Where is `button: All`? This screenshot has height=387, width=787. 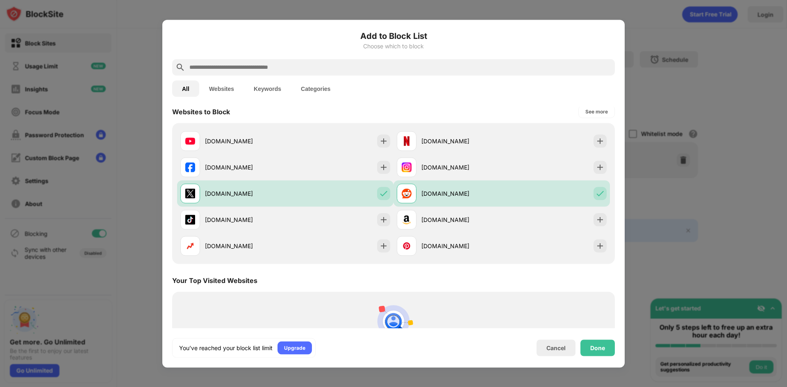
button: All is located at coordinates (186, 89).